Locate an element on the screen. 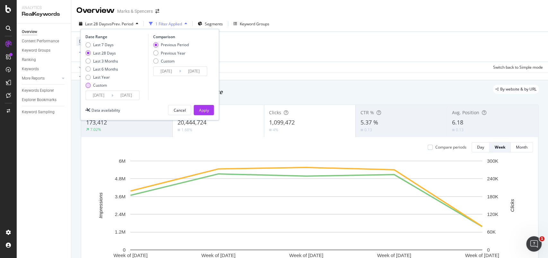 The image size is (548, 258). span: By website & by URL is located at coordinates (518, 89).